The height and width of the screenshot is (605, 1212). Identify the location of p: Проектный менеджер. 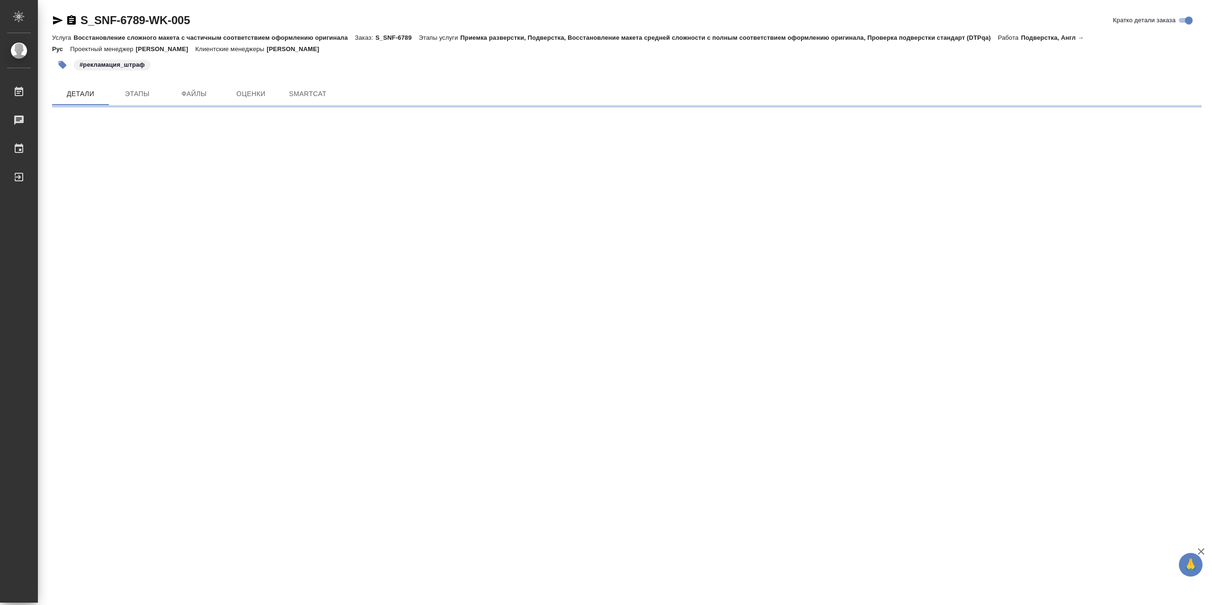
(103, 49).